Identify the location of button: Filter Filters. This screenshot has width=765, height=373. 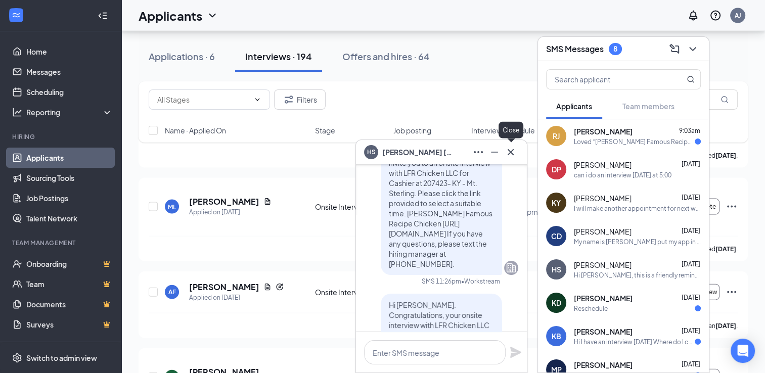
(300, 100).